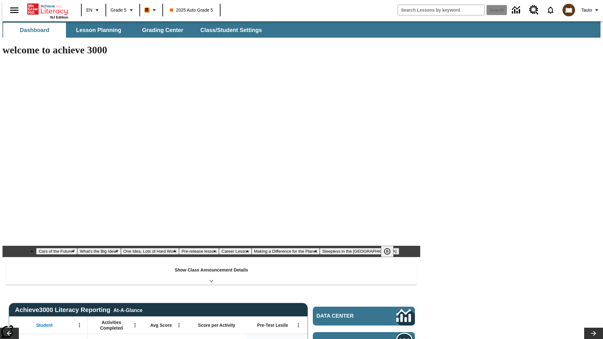 This screenshot has width=603, height=339. Describe the element at coordinates (550, 10) in the screenshot. I see `a: Notifications` at that location.